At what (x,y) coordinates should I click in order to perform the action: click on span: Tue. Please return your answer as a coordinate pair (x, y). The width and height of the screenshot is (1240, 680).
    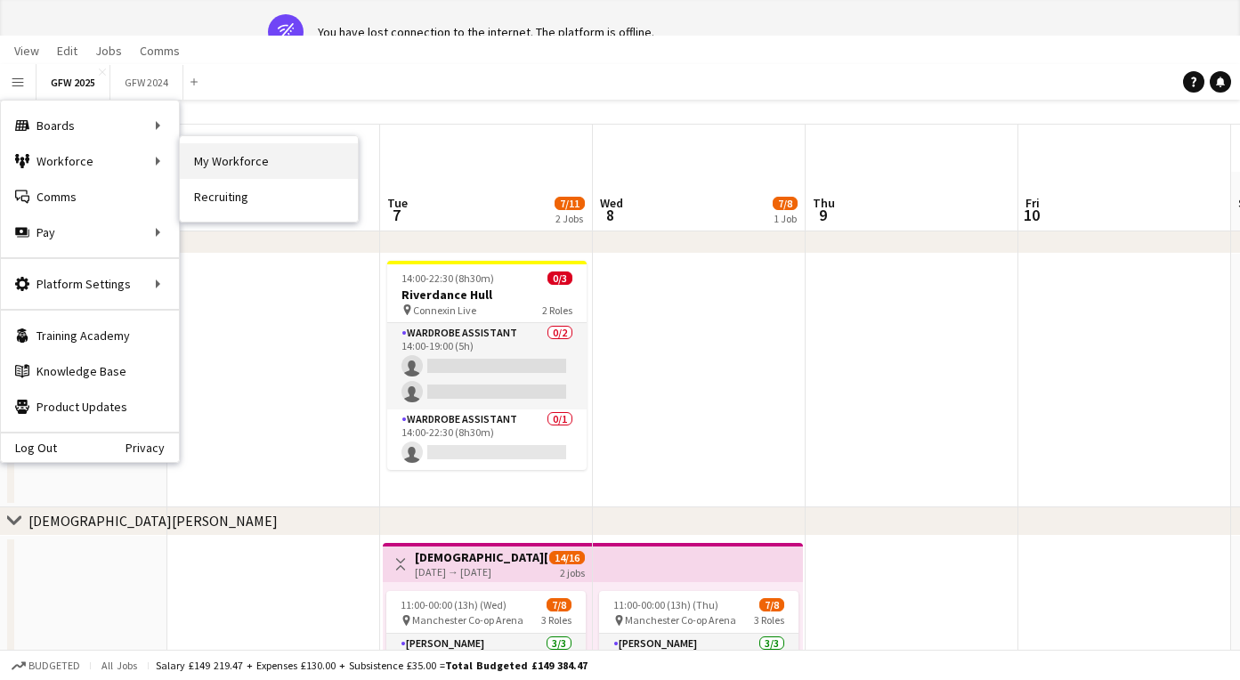
    Looking at the image, I should click on (397, 203).